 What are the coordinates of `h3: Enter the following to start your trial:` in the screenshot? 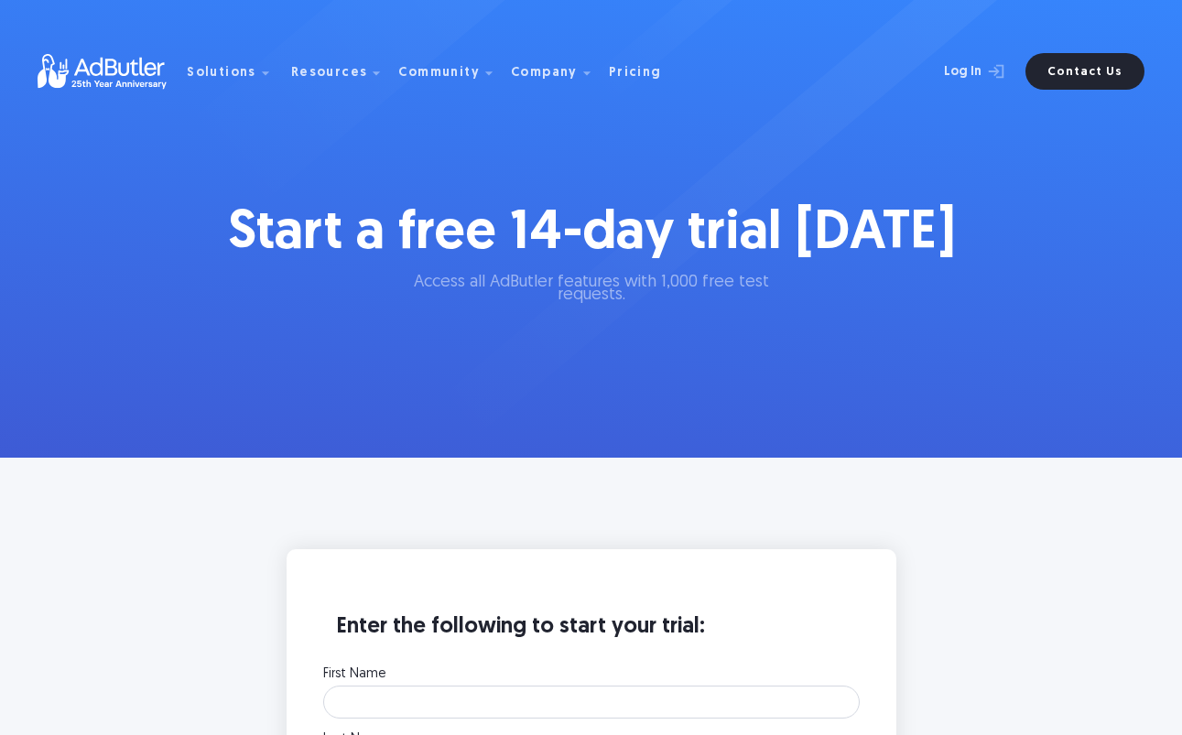 It's located at (591, 636).